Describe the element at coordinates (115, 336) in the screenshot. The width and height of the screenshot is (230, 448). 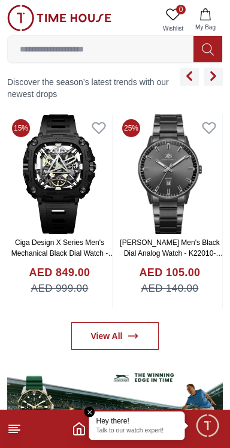
I see `a: View All` at that location.